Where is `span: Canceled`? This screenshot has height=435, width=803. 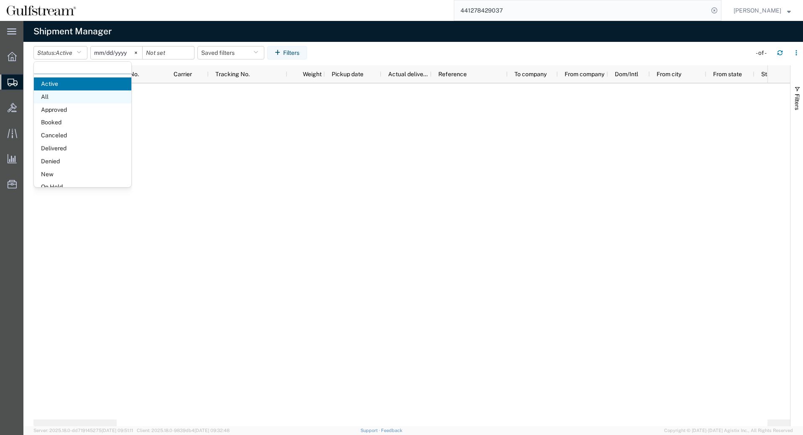
span: Canceled is located at coordinates (82, 135).